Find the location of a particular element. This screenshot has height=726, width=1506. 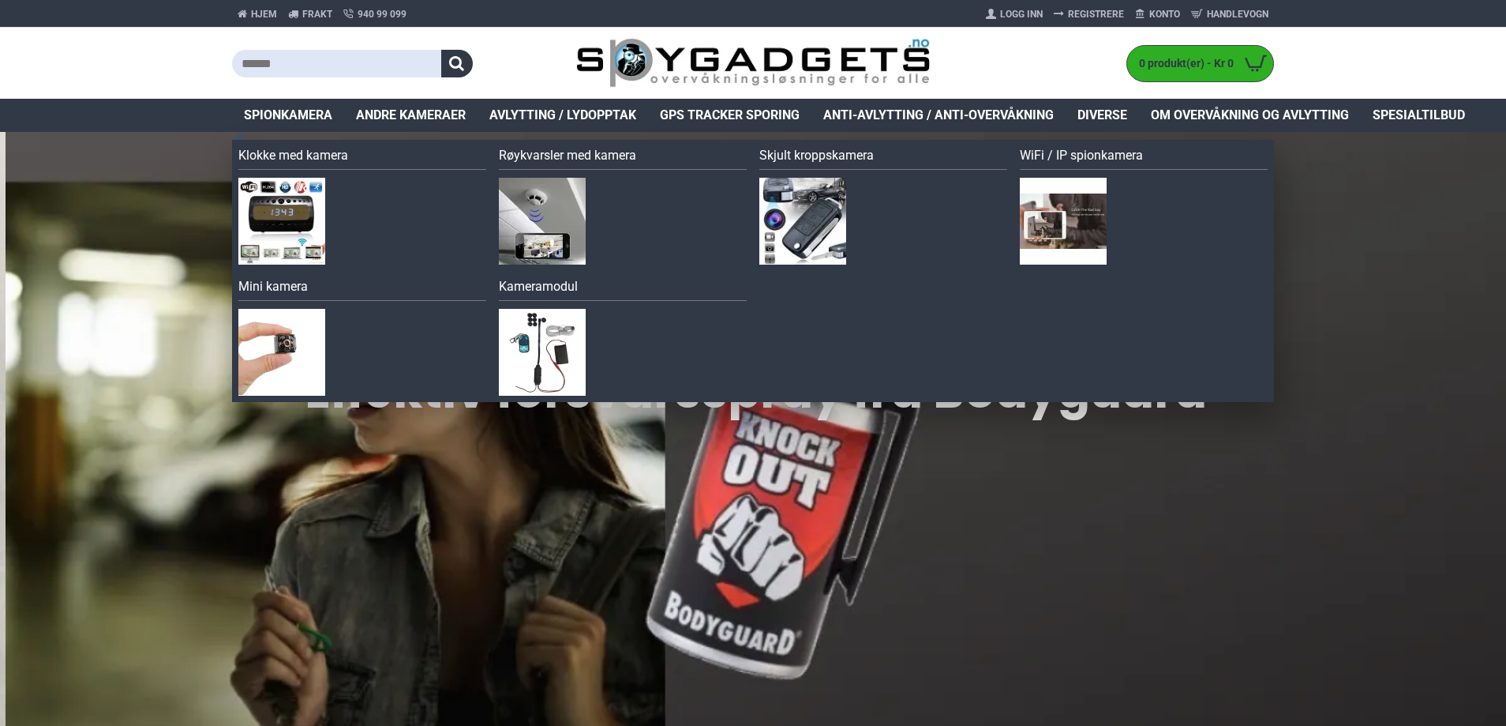

div: v 4.0.25 is located at coordinates (61, 32).